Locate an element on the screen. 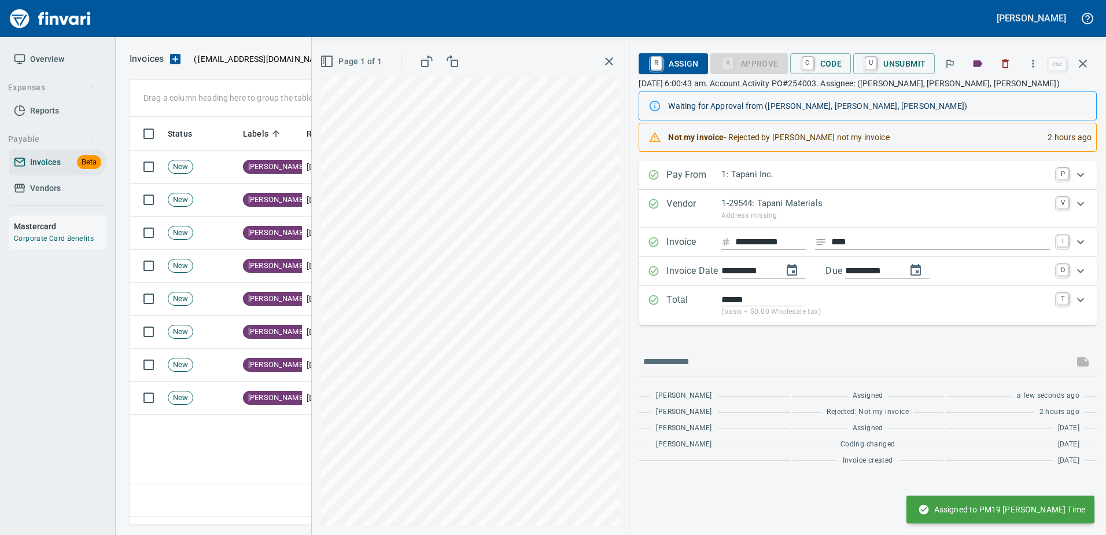  a: I is located at coordinates (1063, 241).